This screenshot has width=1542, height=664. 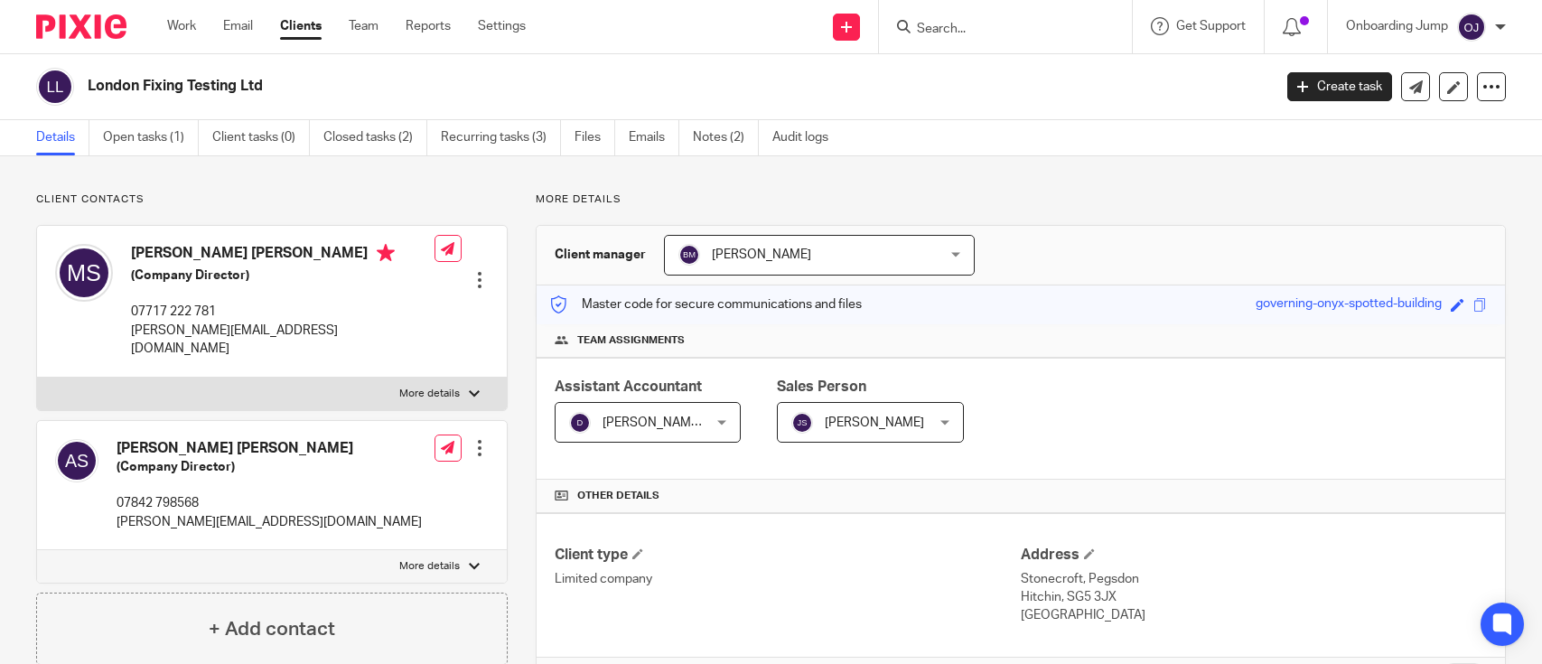 What do you see at coordinates (725, 137) in the screenshot?
I see `a: Notes (2)` at bounding box center [725, 137].